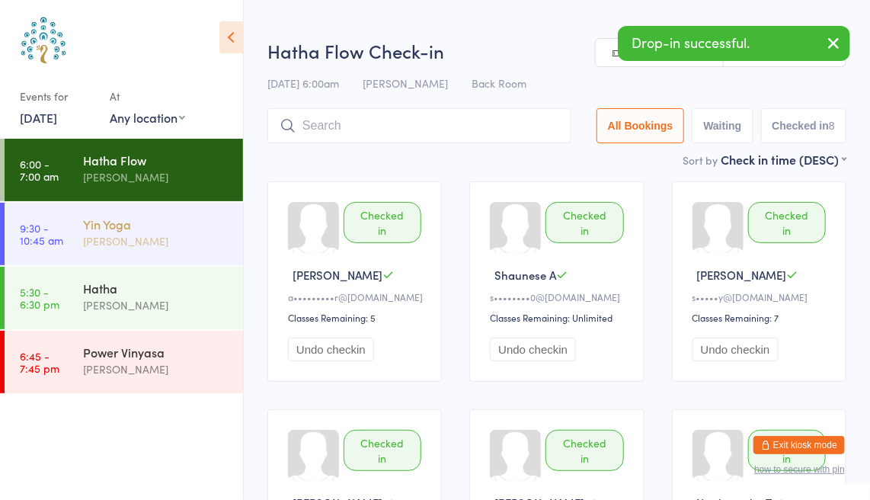 Image resolution: width=870 pixels, height=500 pixels. What do you see at coordinates (722, 126) in the screenshot?
I see `button: Waiting` at bounding box center [722, 126].